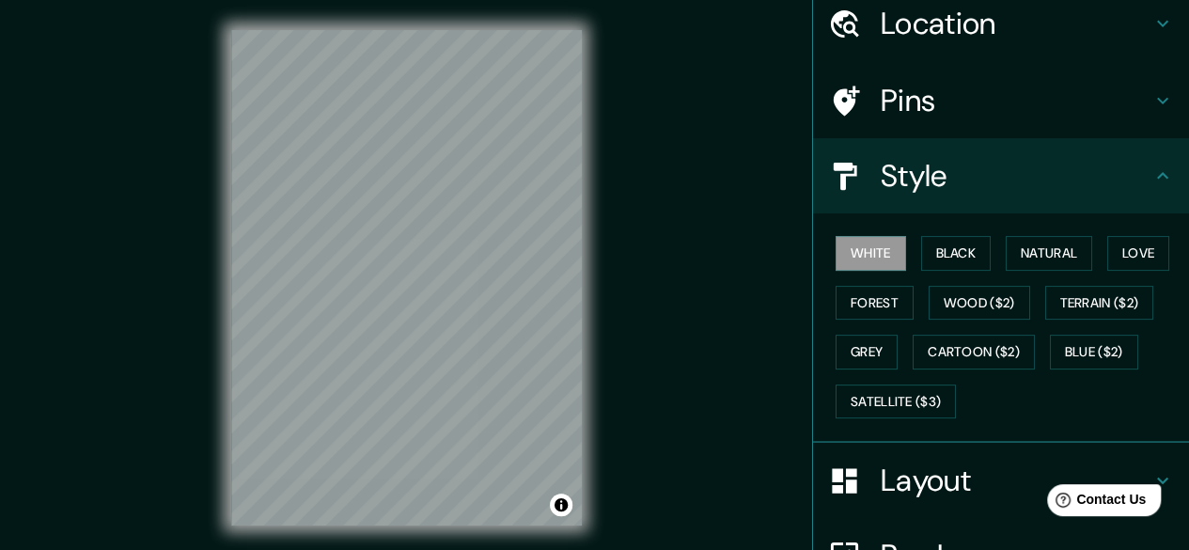 This screenshot has height=550, width=1189. What do you see at coordinates (980, 303) in the screenshot?
I see `button: Wood ($2)` at bounding box center [980, 303].